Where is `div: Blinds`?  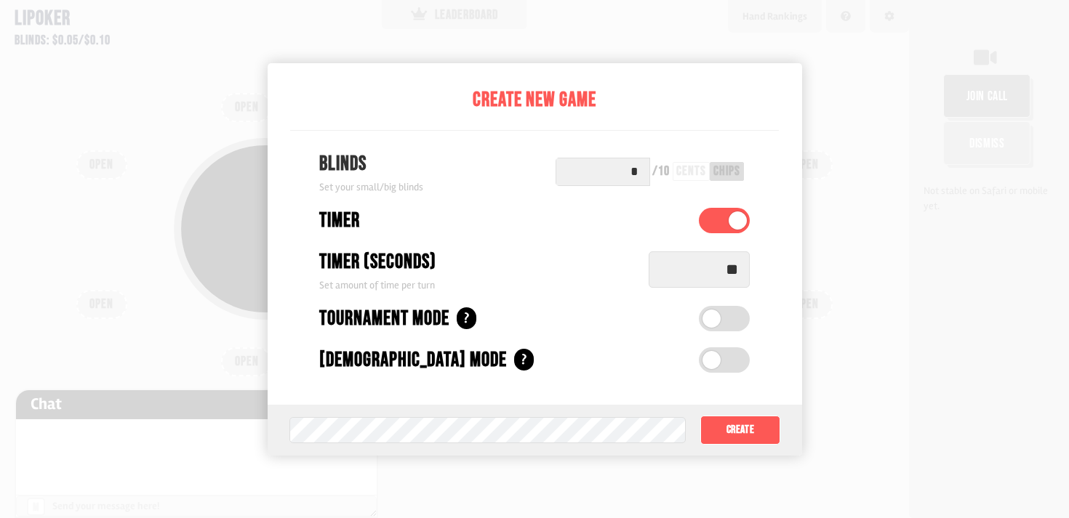
div: Blinds is located at coordinates (371, 164).